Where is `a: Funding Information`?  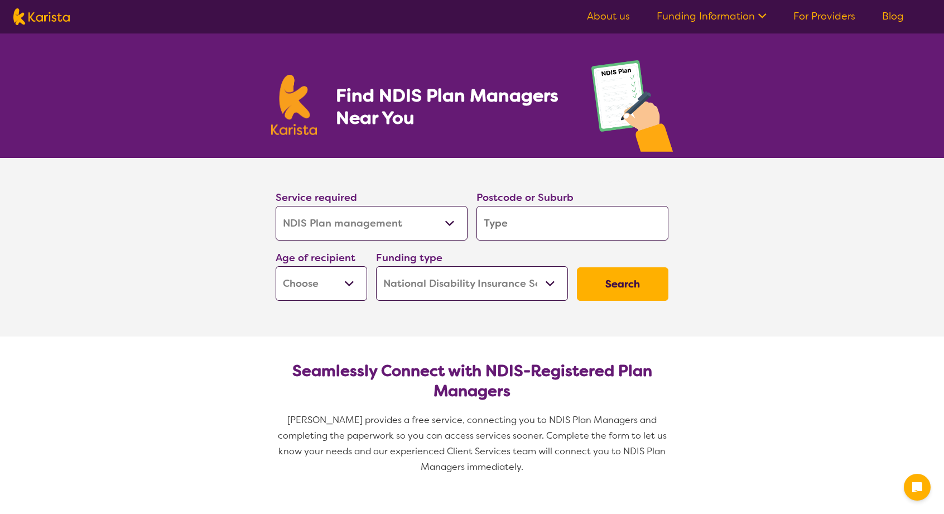 a: Funding Information is located at coordinates (711, 16).